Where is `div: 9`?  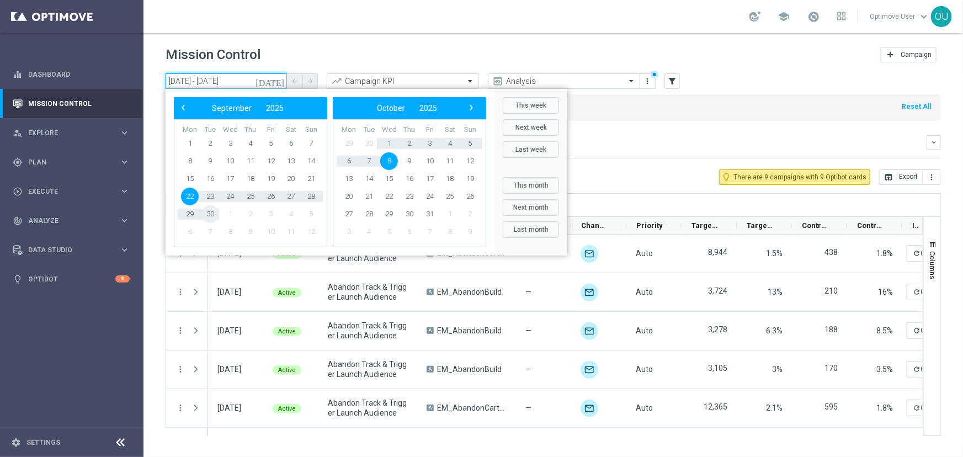
div: 9 is located at coordinates (122, 279).